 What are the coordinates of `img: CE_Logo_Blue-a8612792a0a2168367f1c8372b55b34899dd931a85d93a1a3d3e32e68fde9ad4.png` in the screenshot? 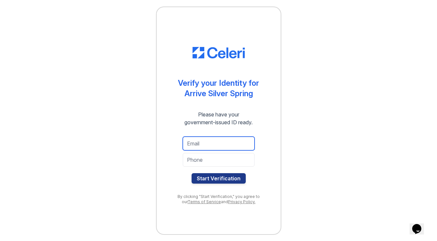 It's located at (219, 53).